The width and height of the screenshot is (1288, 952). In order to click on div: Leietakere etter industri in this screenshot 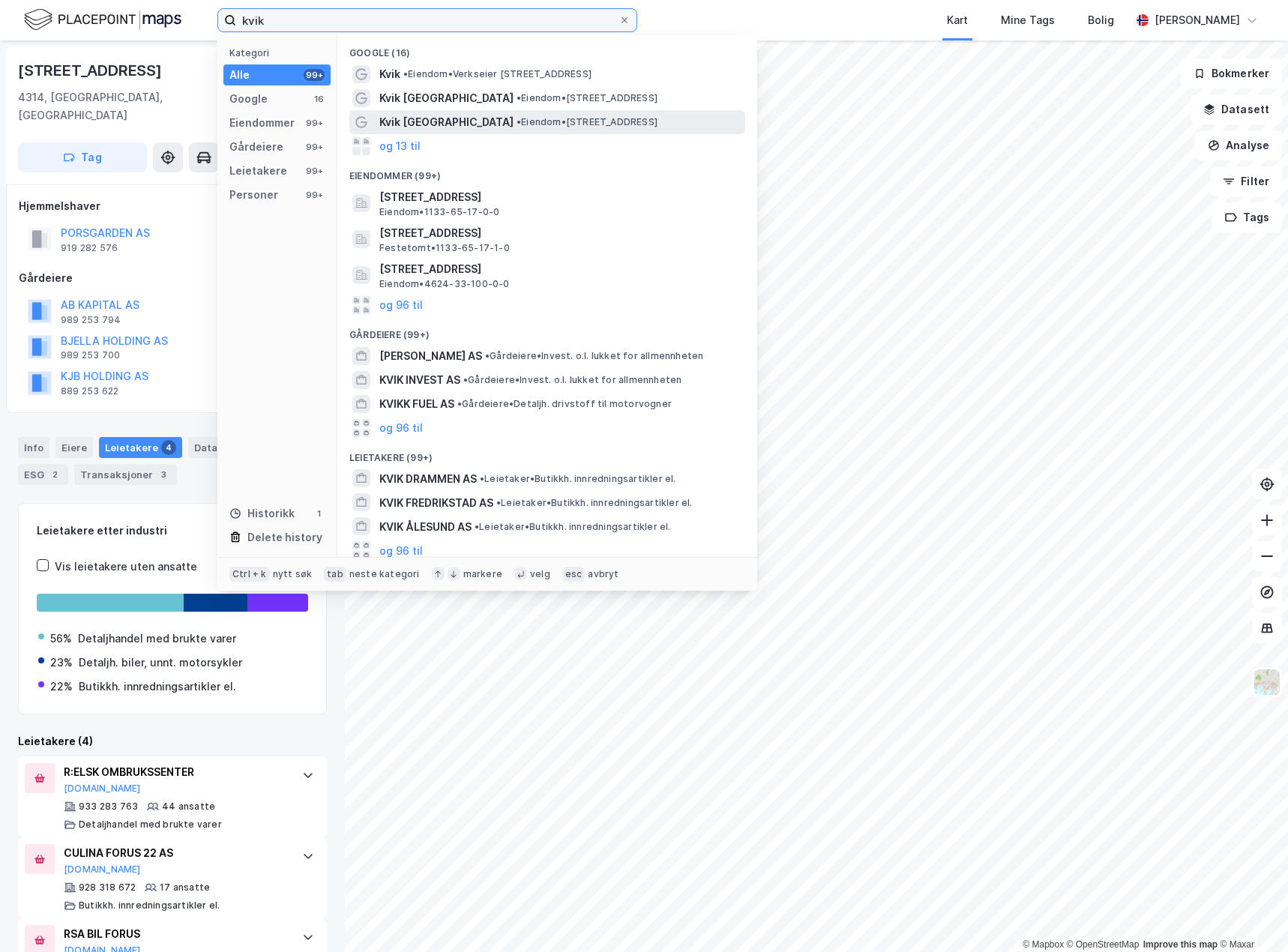, I will do `click(173, 531)`.